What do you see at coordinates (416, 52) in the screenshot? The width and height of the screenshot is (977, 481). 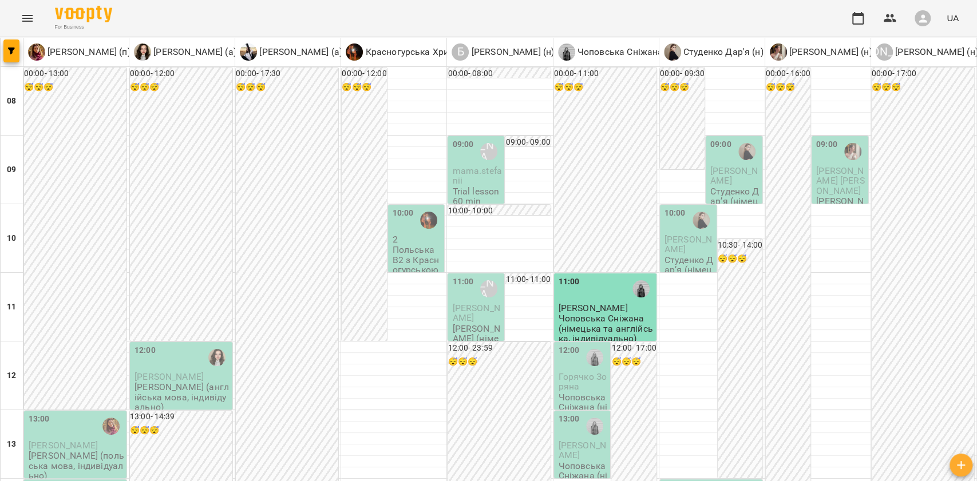 I see `a: К Красногурська Христина (п)` at bounding box center [416, 52].